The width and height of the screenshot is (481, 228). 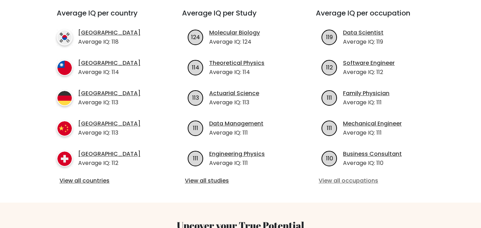 What do you see at coordinates (375, 181) in the screenshot?
I see `a: View all occupations` at bounding box center [375, 181].